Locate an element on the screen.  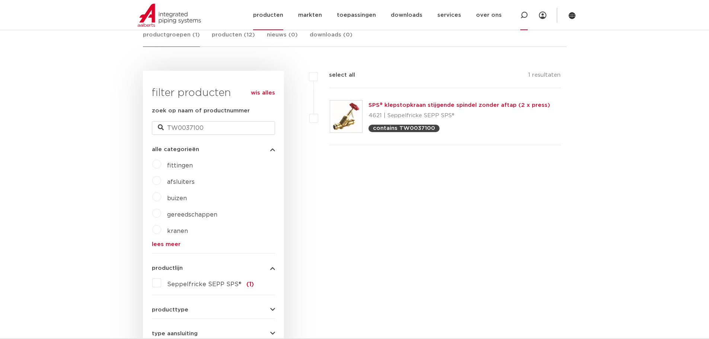
span: (1) is located at coordinates (250, 284).